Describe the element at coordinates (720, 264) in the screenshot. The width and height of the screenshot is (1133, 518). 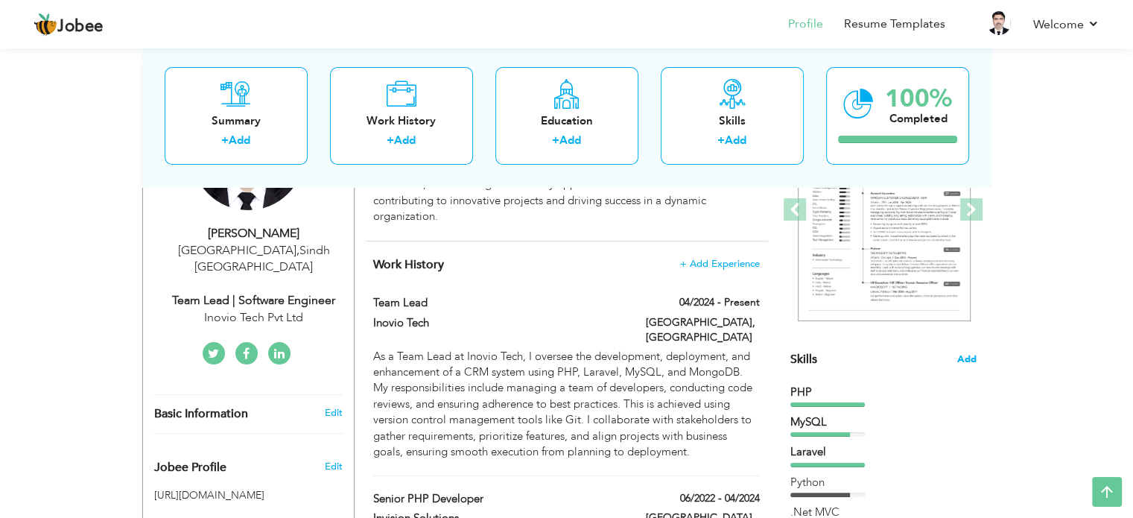
I see `span: + Add Experience` at that location.